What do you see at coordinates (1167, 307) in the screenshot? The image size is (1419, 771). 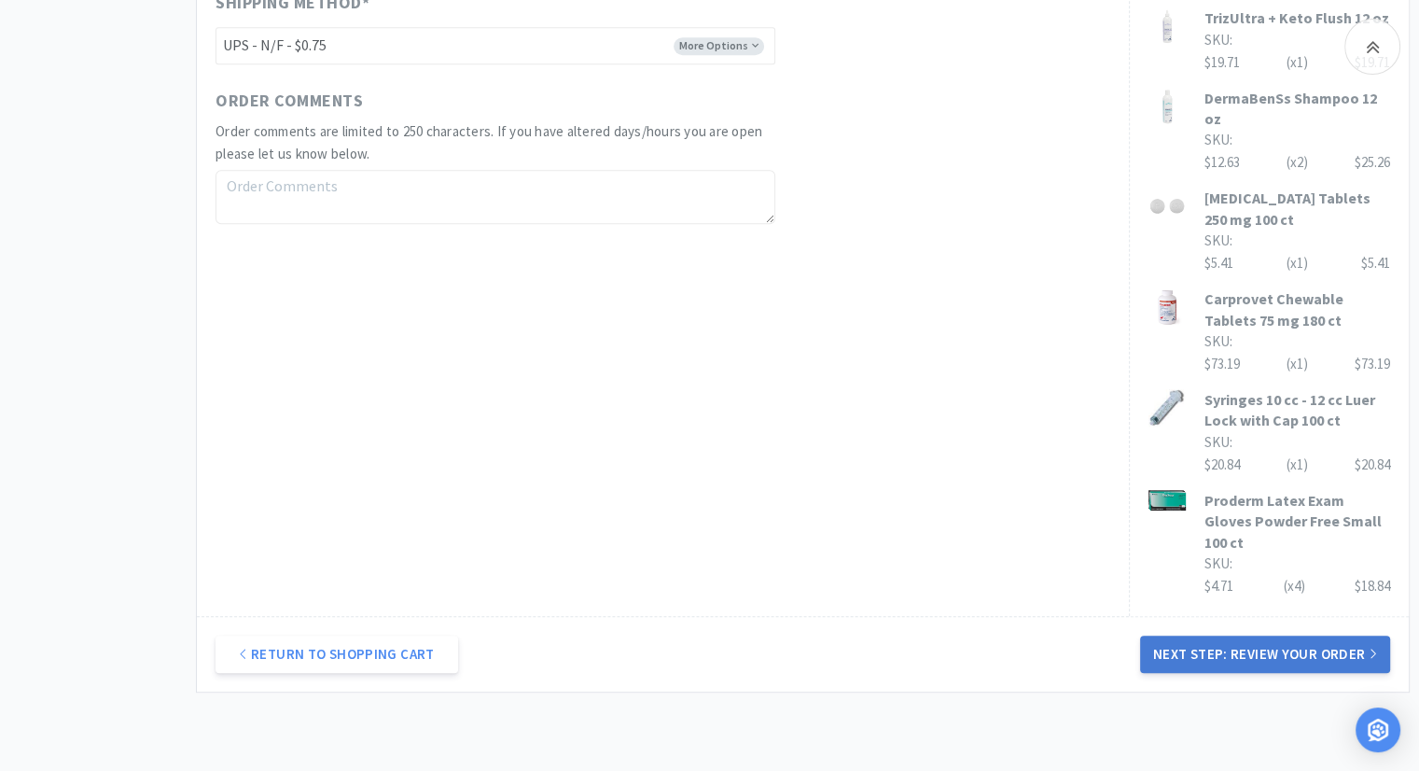 I see `img: a684ebaa76e6441e95ab7fd51f921050_351195.jpeg` at bounding box center [1167, 307].